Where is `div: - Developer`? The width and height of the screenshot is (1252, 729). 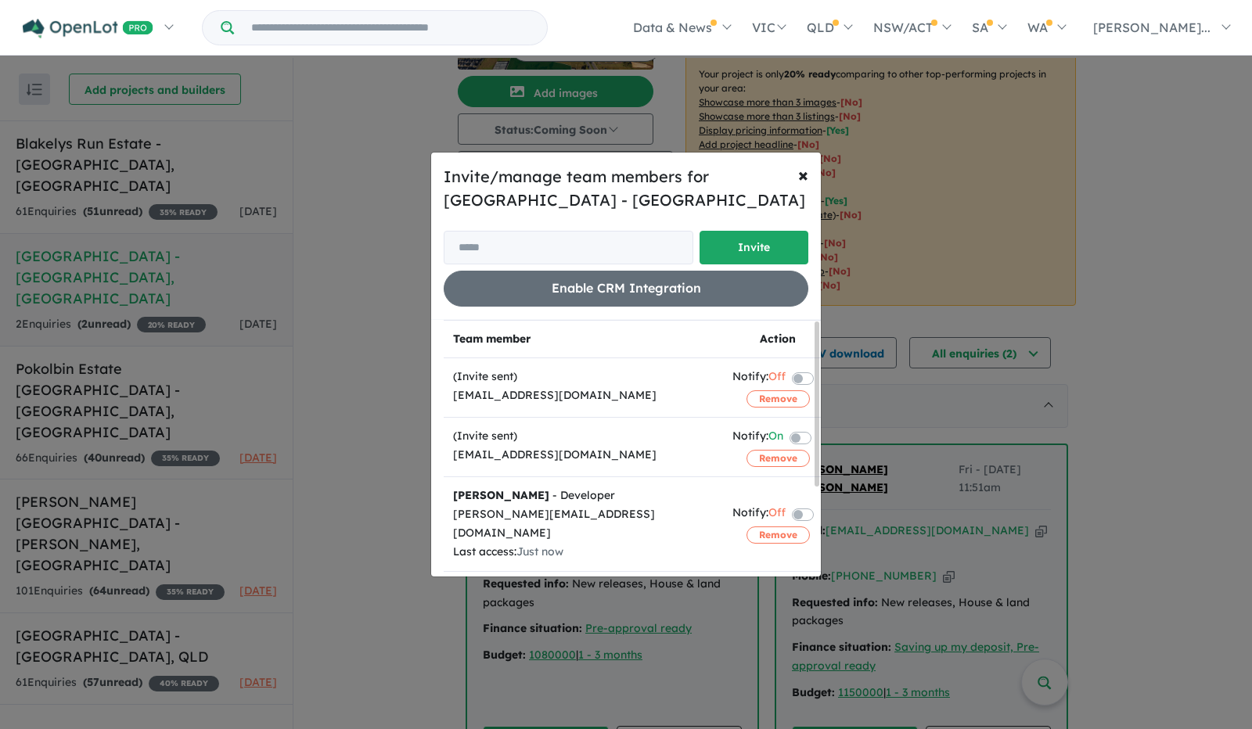
div: - Developer is located at coordinates (583, 496).